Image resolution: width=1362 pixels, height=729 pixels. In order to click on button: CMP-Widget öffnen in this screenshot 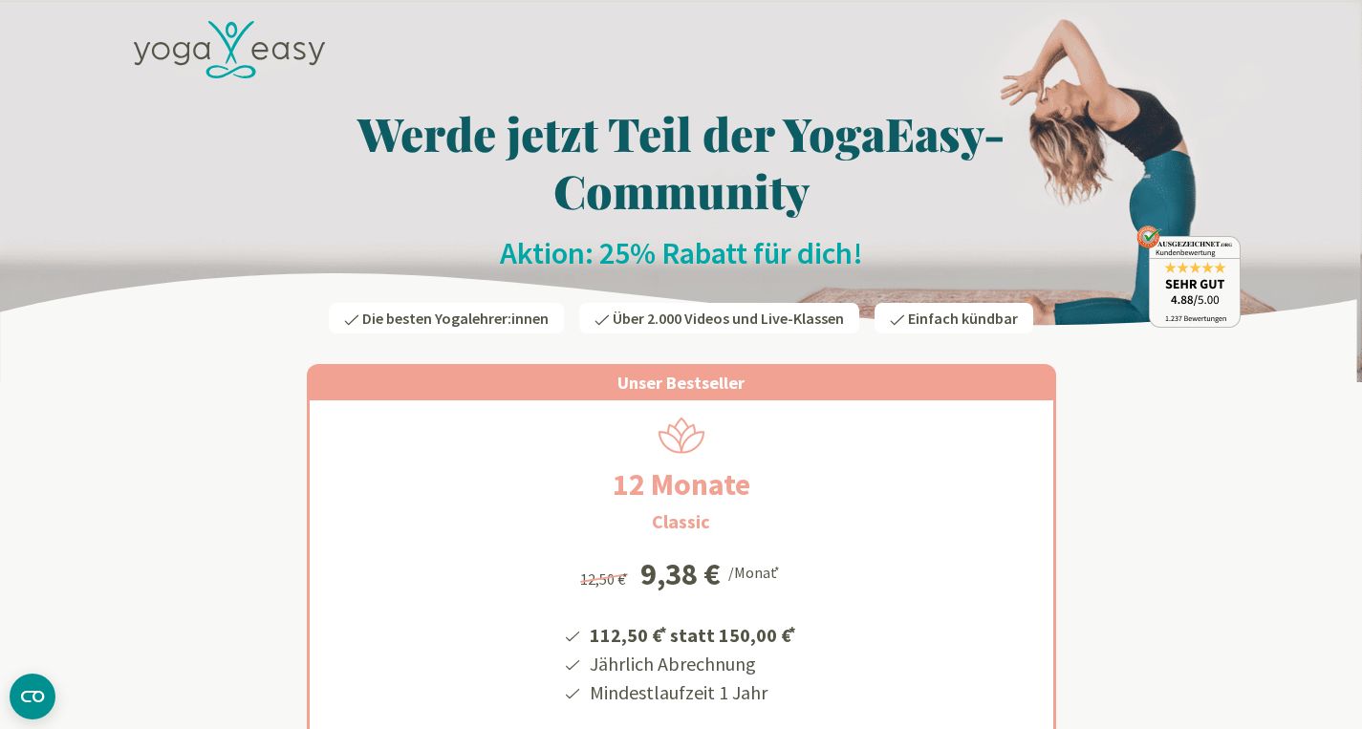, I will do `click(32, 697)`.